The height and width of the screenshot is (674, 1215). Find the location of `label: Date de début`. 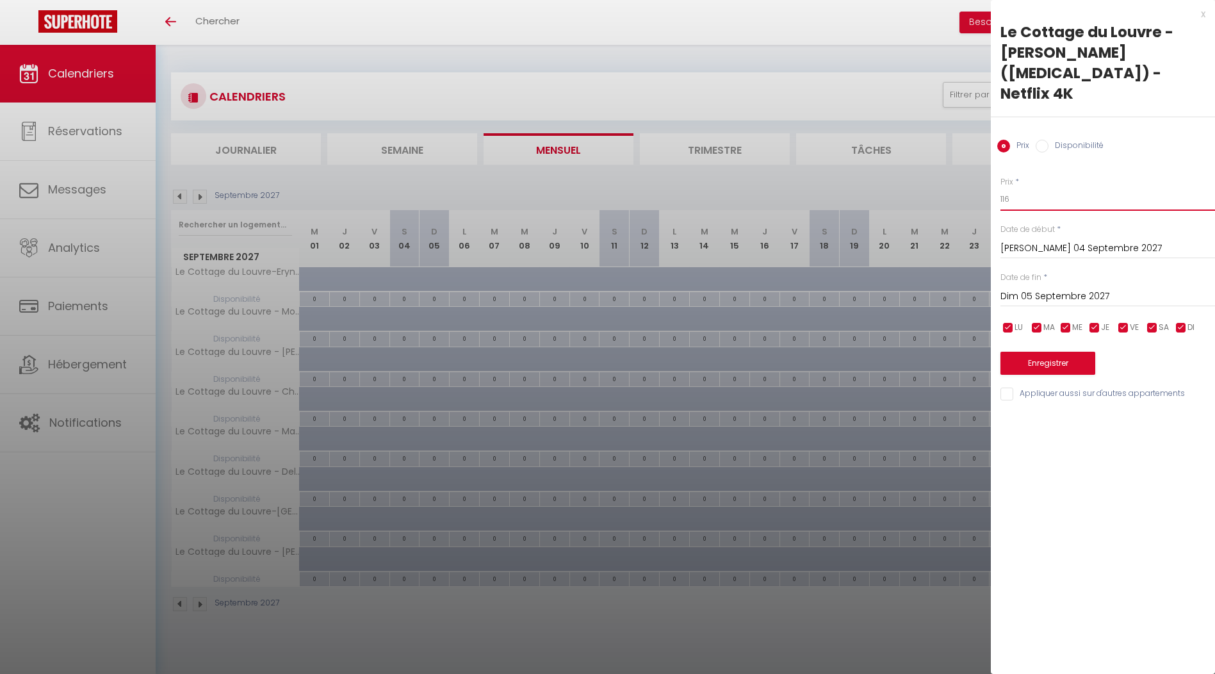

label: Date de début is located at coordinates (1027, 229).